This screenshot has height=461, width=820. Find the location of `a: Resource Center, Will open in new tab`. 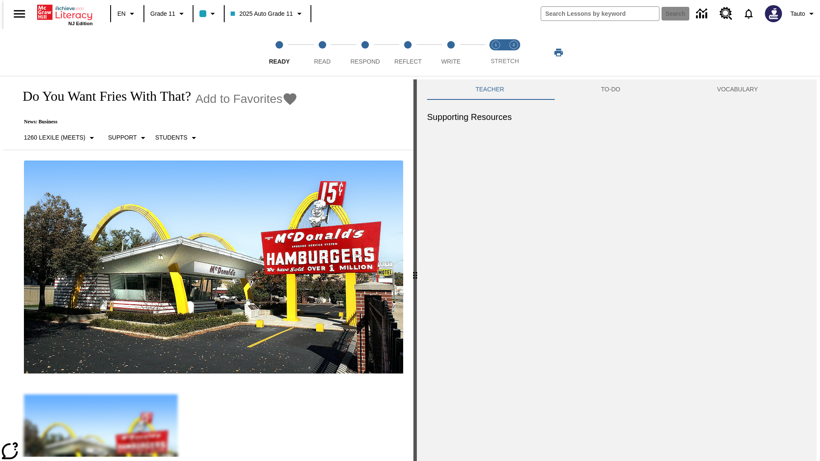

a: Resource Center, Will open in new tab is located at coordinates (726, 14).